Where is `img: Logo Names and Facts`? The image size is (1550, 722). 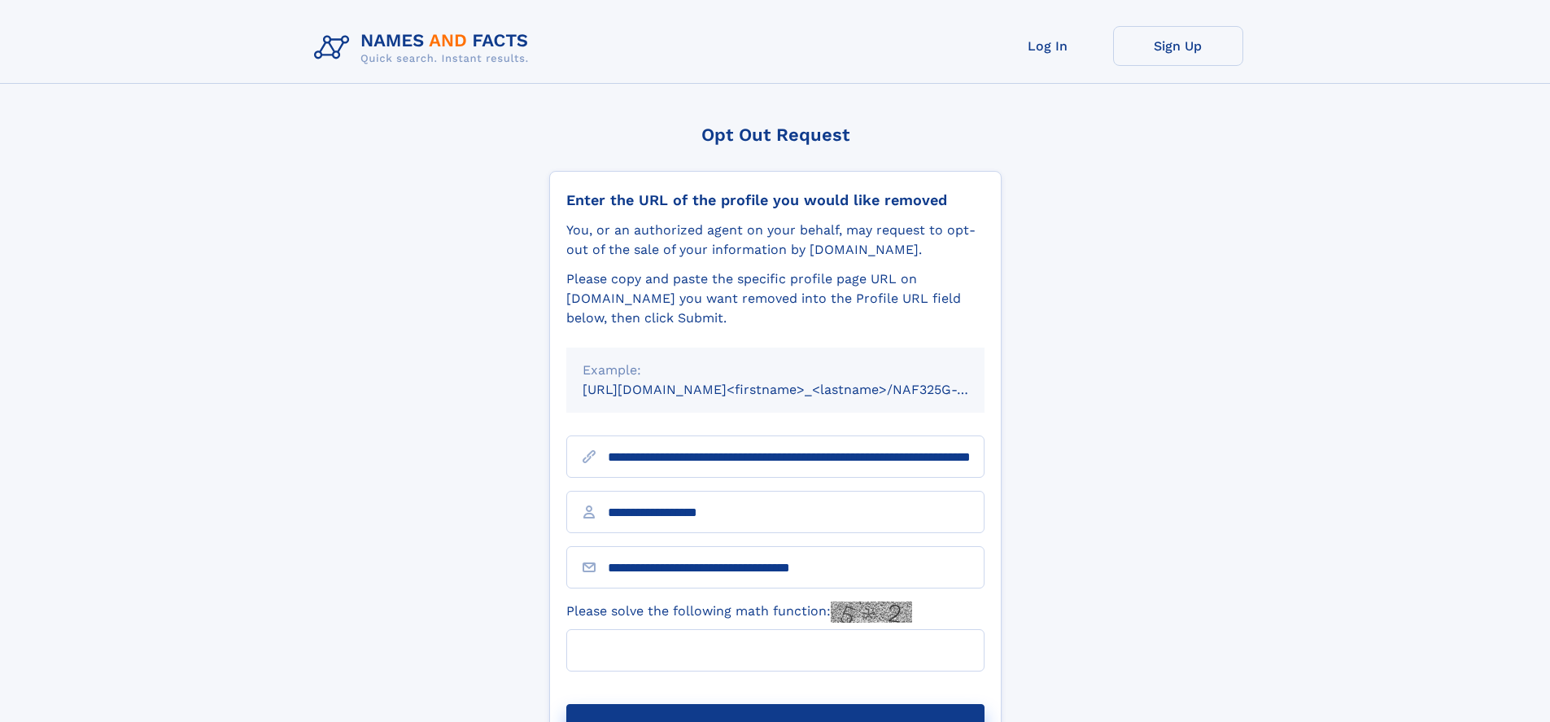 img: Logo Names and Facts is located at coordinates (425, 48).